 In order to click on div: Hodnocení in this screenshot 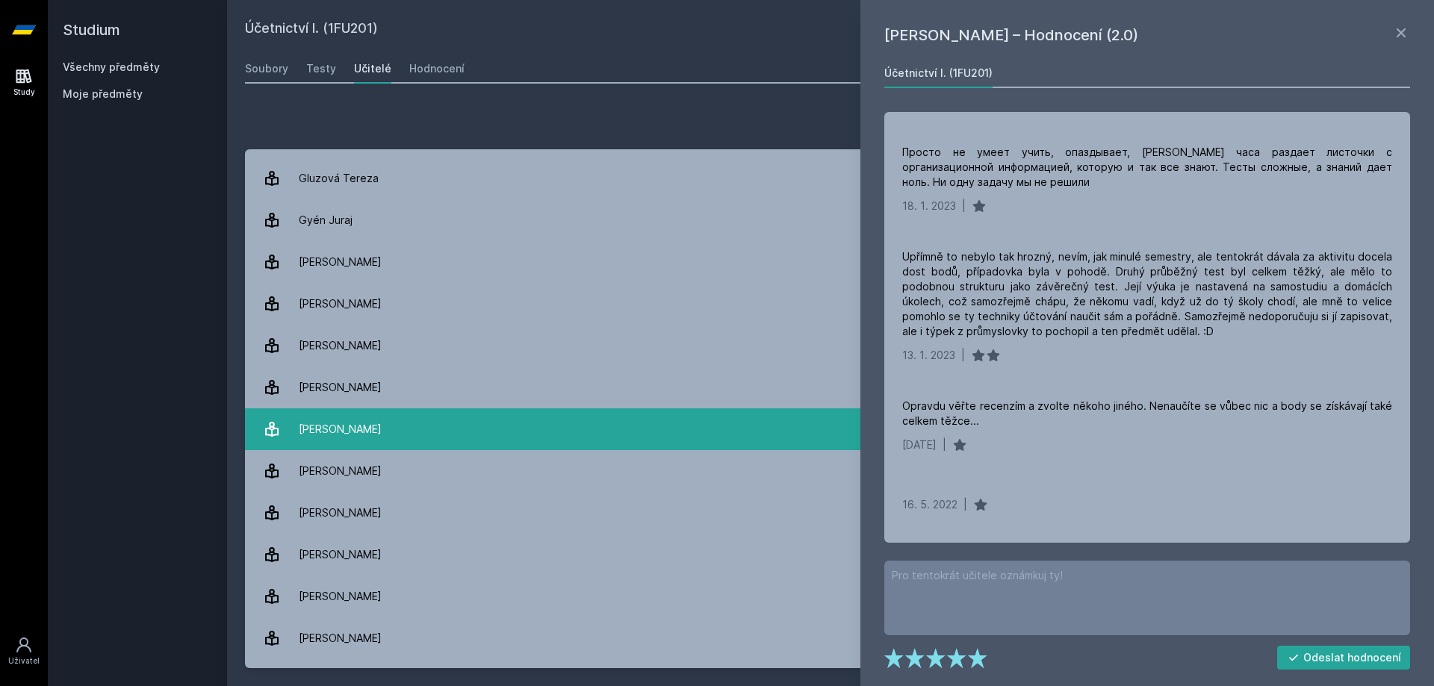, I will do `click(437, 69)`.